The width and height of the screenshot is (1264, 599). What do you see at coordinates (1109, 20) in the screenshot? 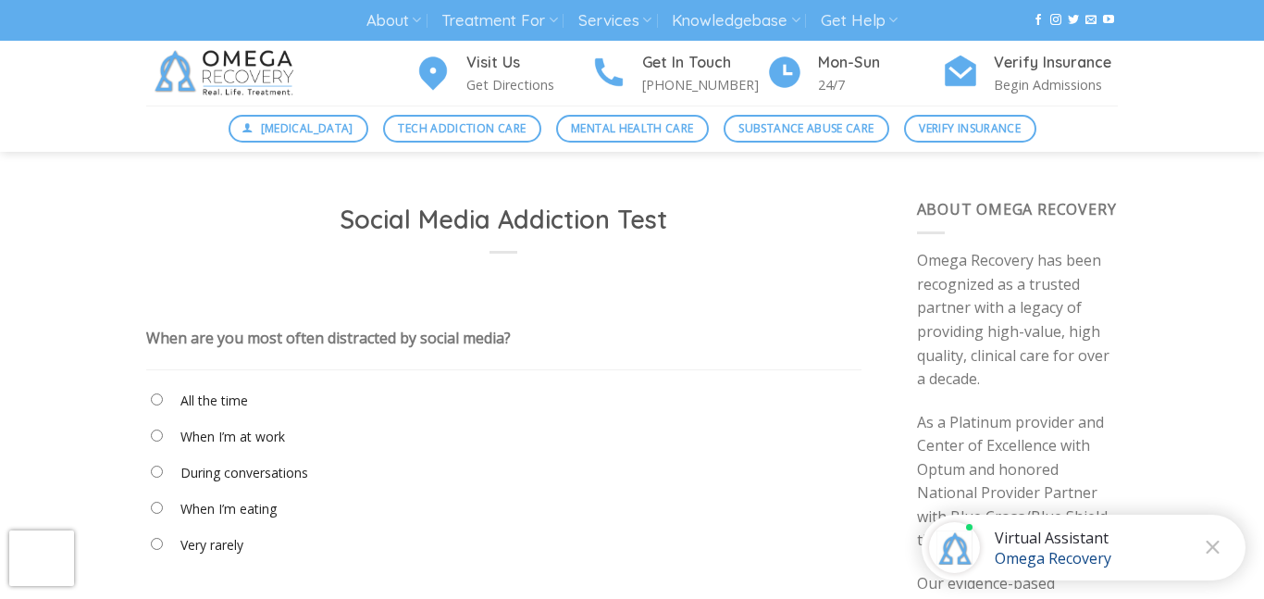
I see `a: Follow on YouTube` at bounding box center [1109, 20].